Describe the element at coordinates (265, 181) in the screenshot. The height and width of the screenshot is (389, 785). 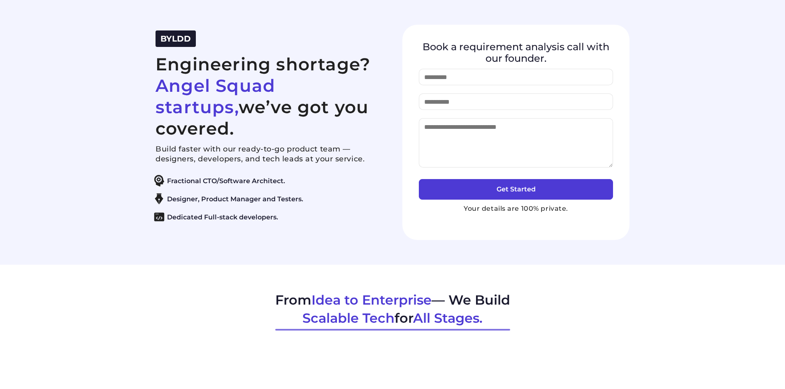
I see `li: Fractional CTO/Software Architect.` at that location.